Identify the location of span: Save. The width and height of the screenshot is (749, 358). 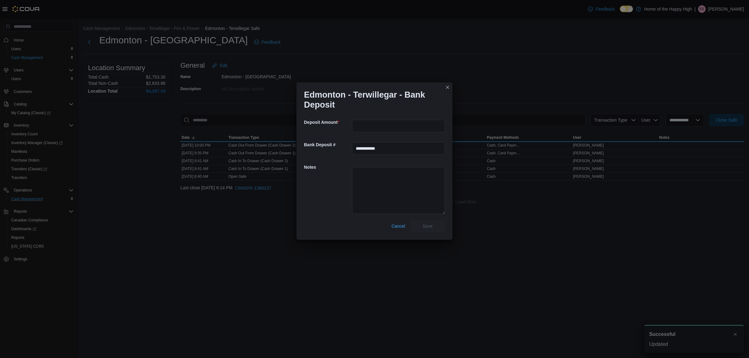
(427, 226).